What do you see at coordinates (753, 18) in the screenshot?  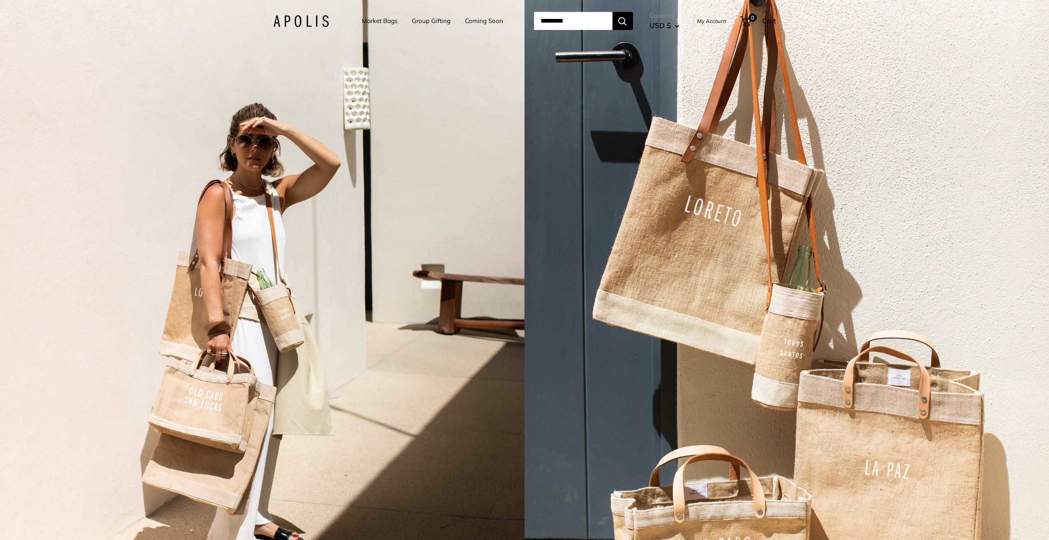 I see `span: 0` at bounding box center [753, 18].